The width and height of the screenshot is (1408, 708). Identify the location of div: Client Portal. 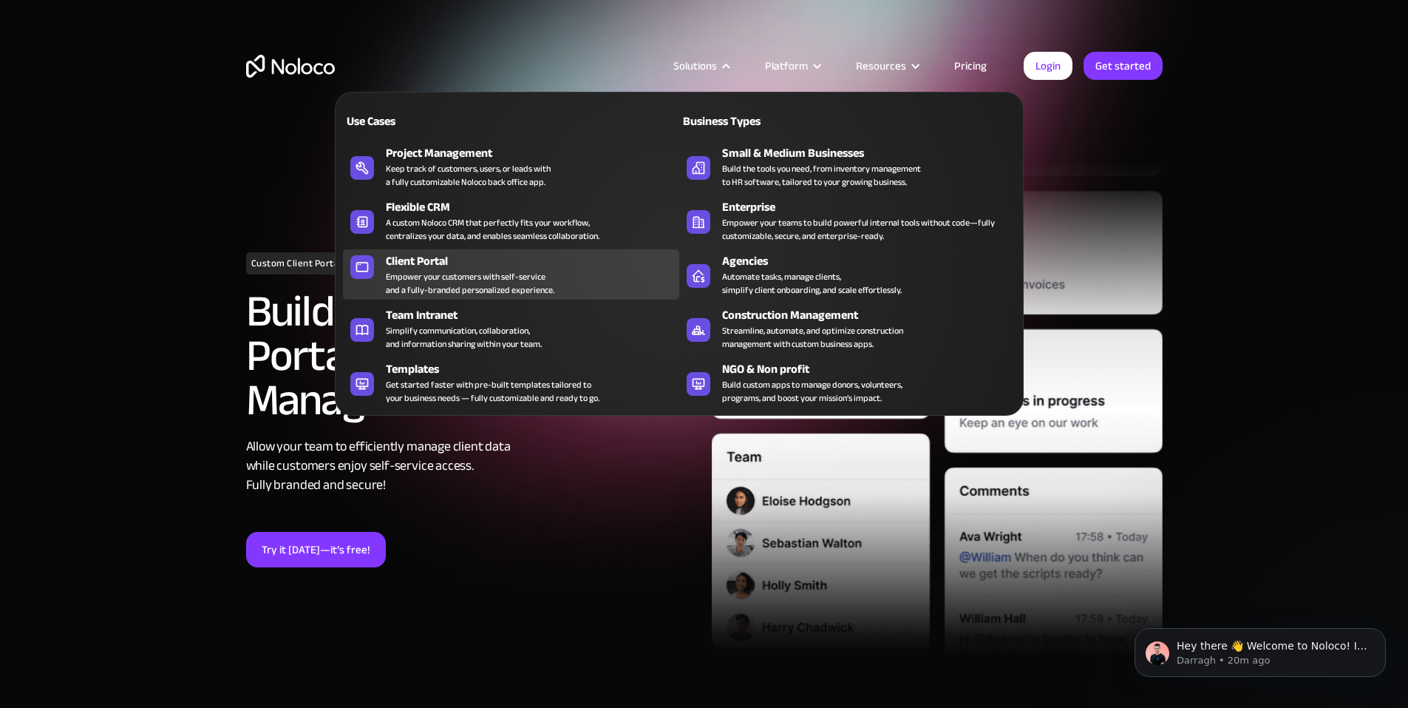
(536, 261).